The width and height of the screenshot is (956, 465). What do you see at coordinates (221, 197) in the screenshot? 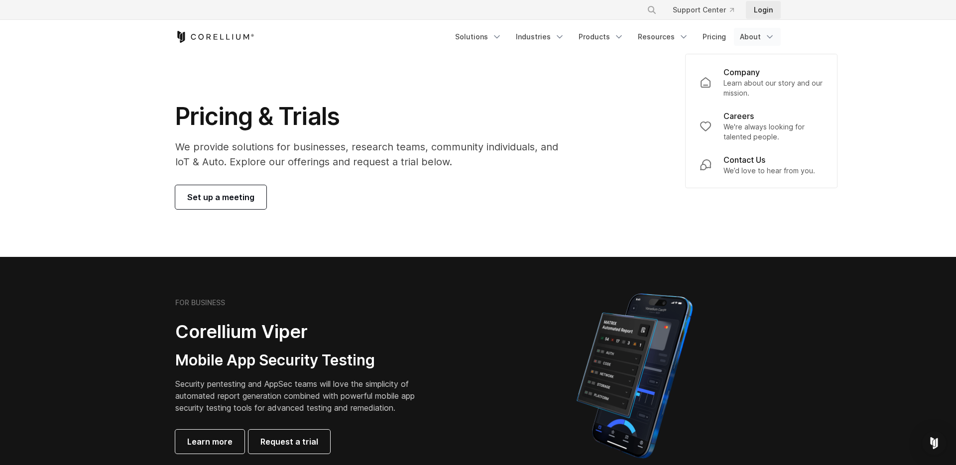
I see `span: Set up a meeting` at bounding box center [221, 197].